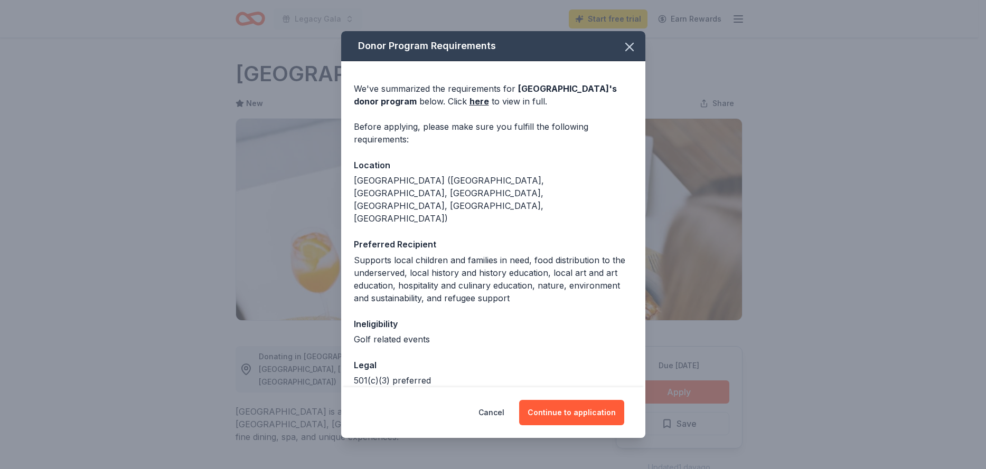 This screenshot has height=469, width=986. I want to click on div: Donor Program Requirements, so click(493, 46).